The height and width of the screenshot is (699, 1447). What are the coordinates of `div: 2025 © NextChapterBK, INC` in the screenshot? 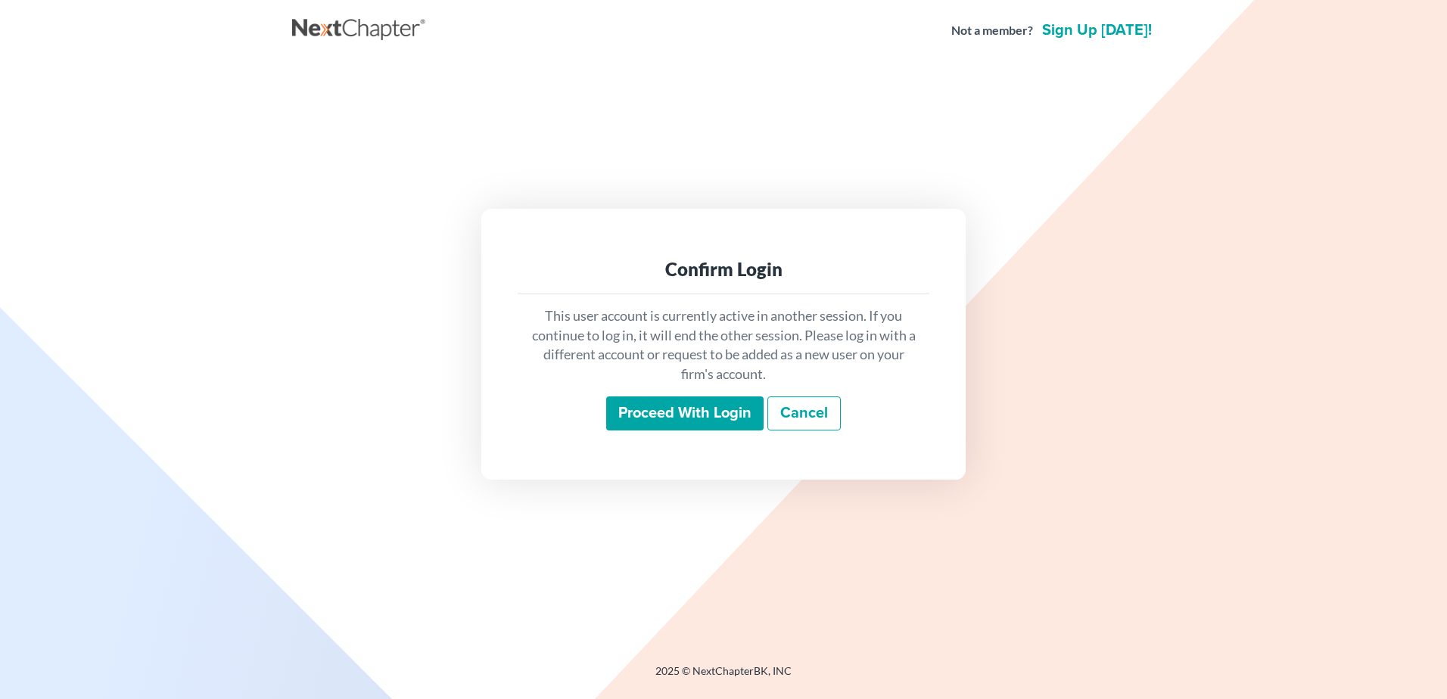 It's located at (723, 677).